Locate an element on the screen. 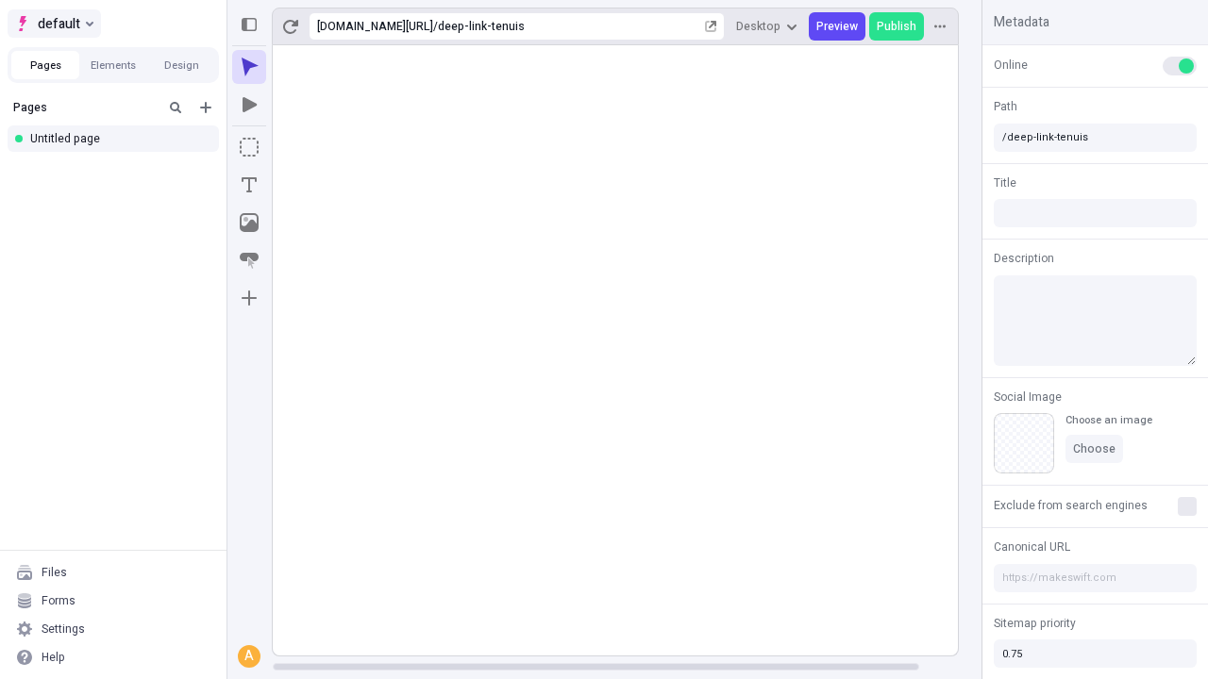 Image resolution: width=1208 pixels, height=679 pixels. button: Add new is located at coordinates (206, 108).